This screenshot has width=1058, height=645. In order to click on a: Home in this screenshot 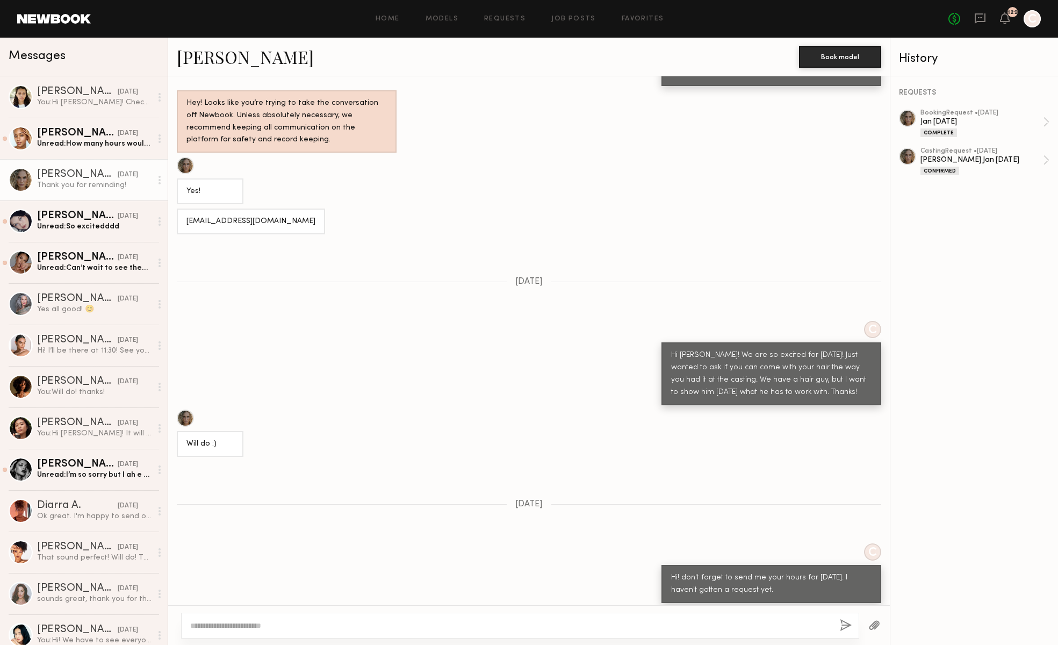, I will do `click(387, 19)`.